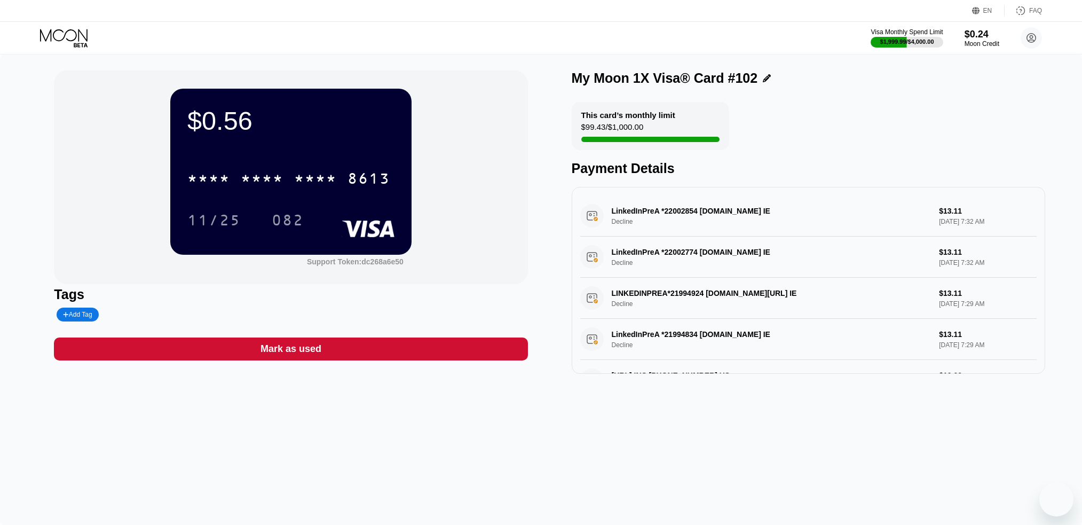  What do you see at coordinates (290, 294) in the screenshot?
I see `div: Tags` at bounding box center [290, 294].